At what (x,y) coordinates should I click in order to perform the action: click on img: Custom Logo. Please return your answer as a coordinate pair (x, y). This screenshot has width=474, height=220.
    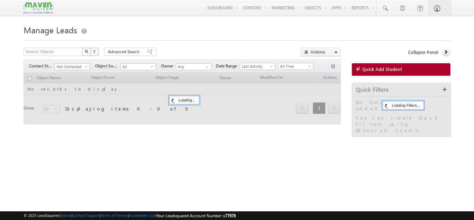
    Looking at the image, I should click on (38, 8).